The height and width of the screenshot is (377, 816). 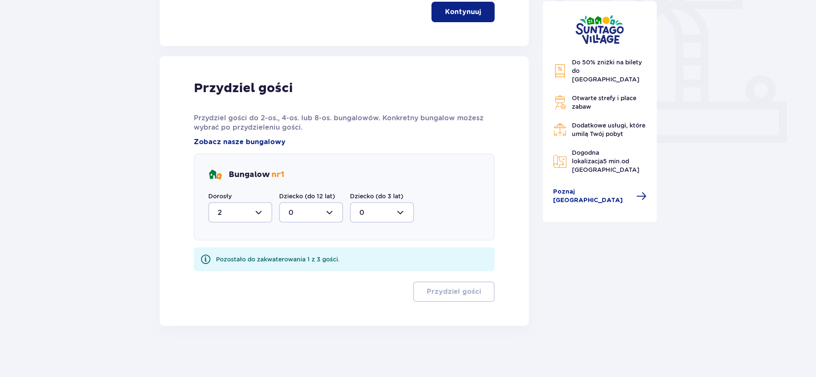 I want to click on label: Dziecko (do 12 lat), so click(x=307, y=196).